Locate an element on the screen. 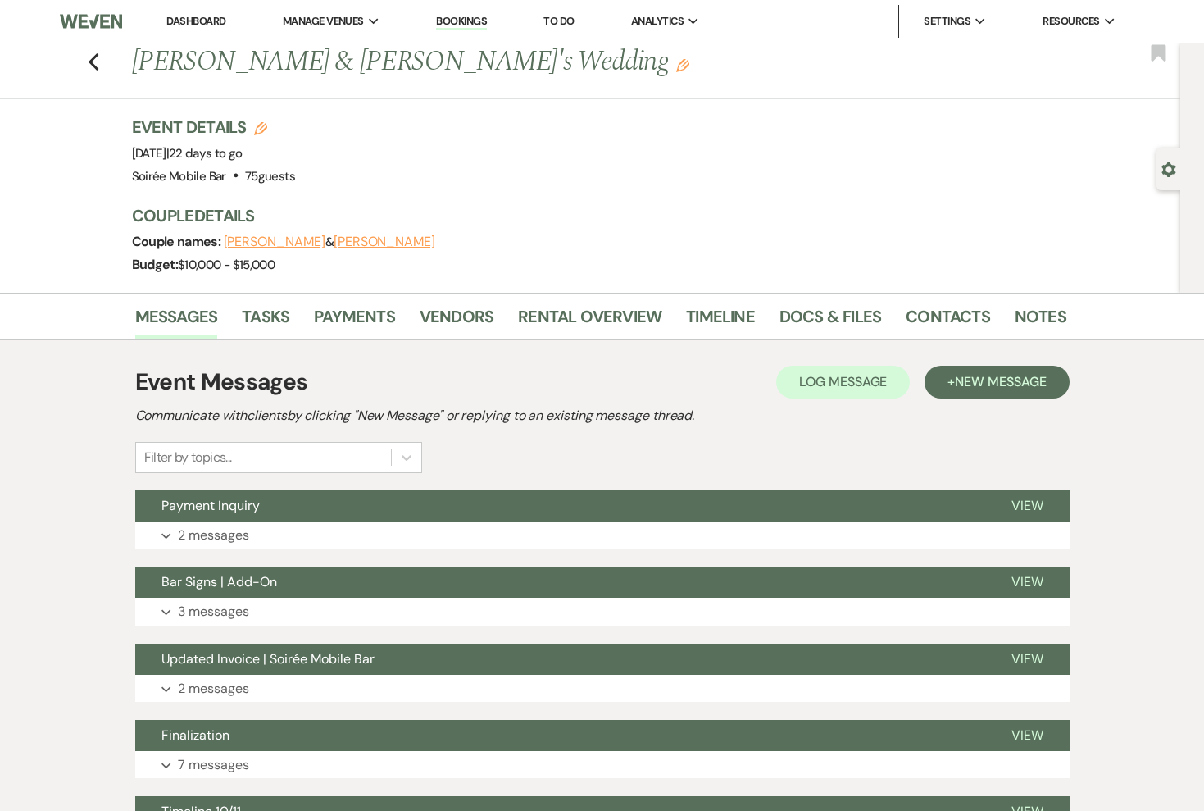 The image size is (1204, 811). span: Analytics is located at coordinates (658, 21).